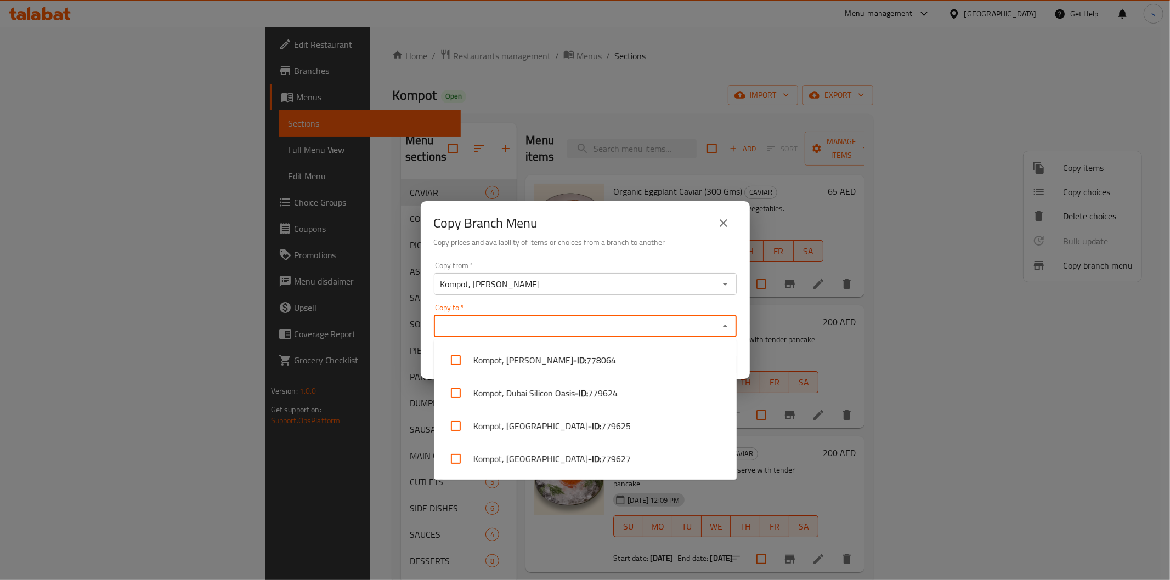  Describe the element at coordinates (601, 360) in the screenshot. I see `span: 778064` at that location.